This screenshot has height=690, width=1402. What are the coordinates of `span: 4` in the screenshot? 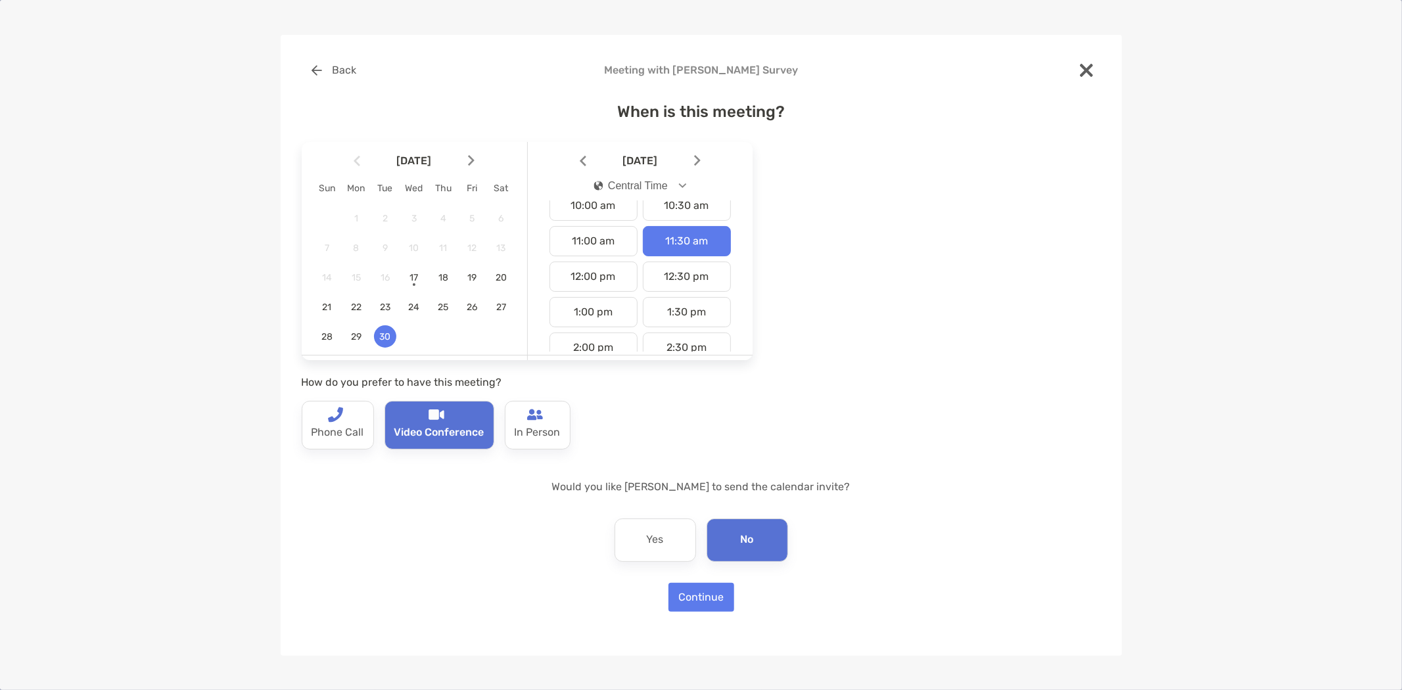 It's located at (443, 218).